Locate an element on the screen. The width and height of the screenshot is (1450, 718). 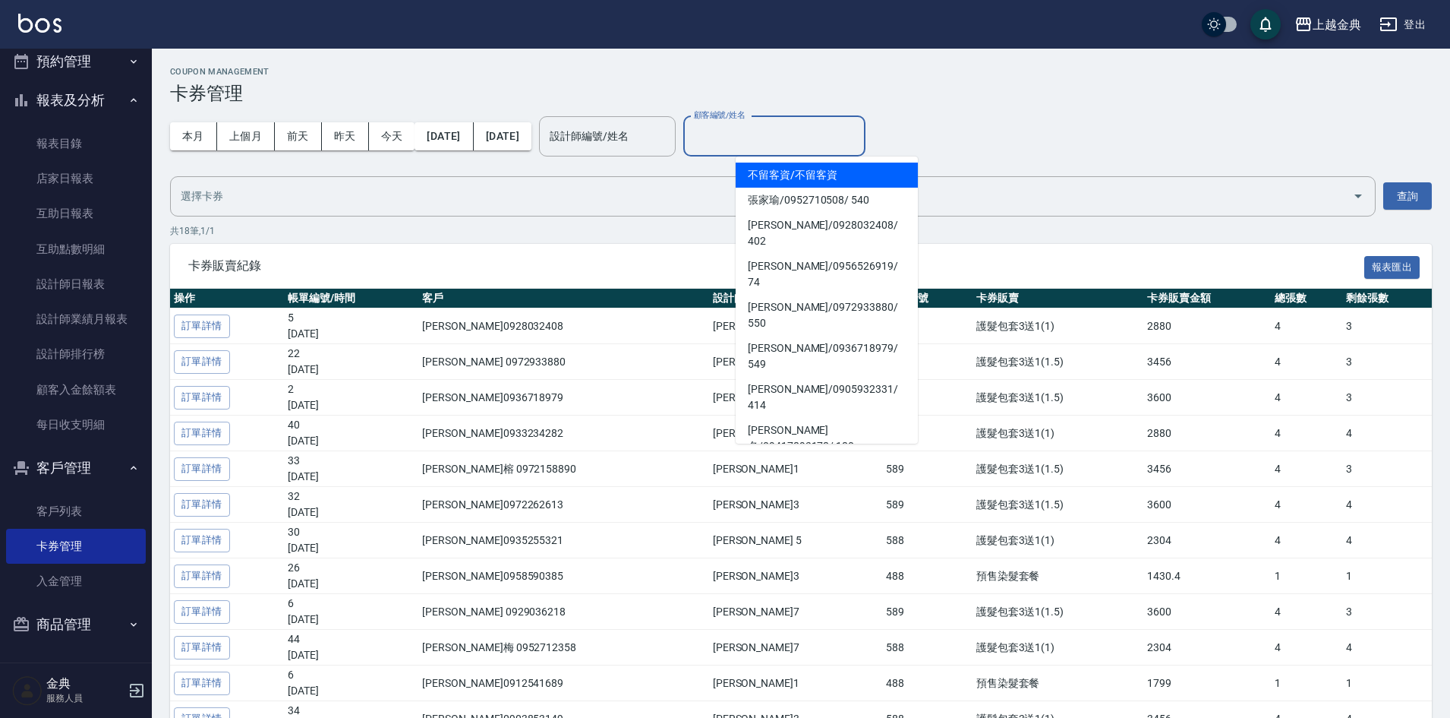
p: 服務人員 is located at coordinates (85, 698).